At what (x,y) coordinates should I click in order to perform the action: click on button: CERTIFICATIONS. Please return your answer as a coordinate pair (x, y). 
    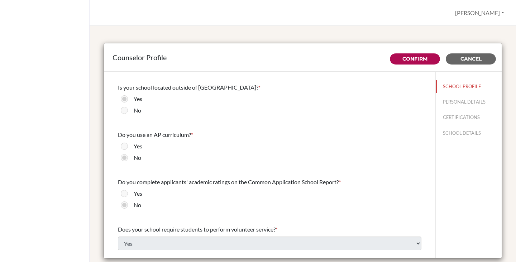
    Looking at the image, I should click on (469, 117).